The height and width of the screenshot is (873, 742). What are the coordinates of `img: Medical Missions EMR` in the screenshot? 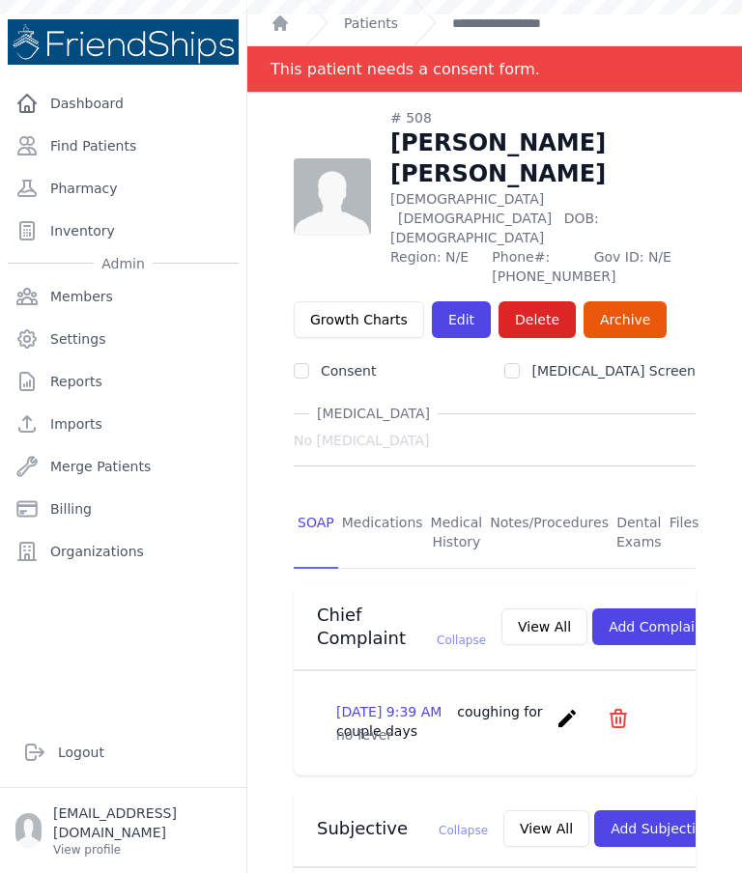 It's located at (123, 42).